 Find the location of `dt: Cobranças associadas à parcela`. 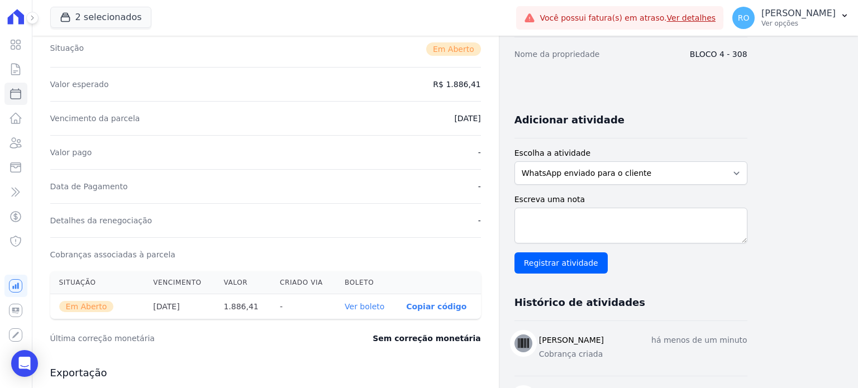

dt: Cobranças associadas à parcela is located at coordinates (113, 255).